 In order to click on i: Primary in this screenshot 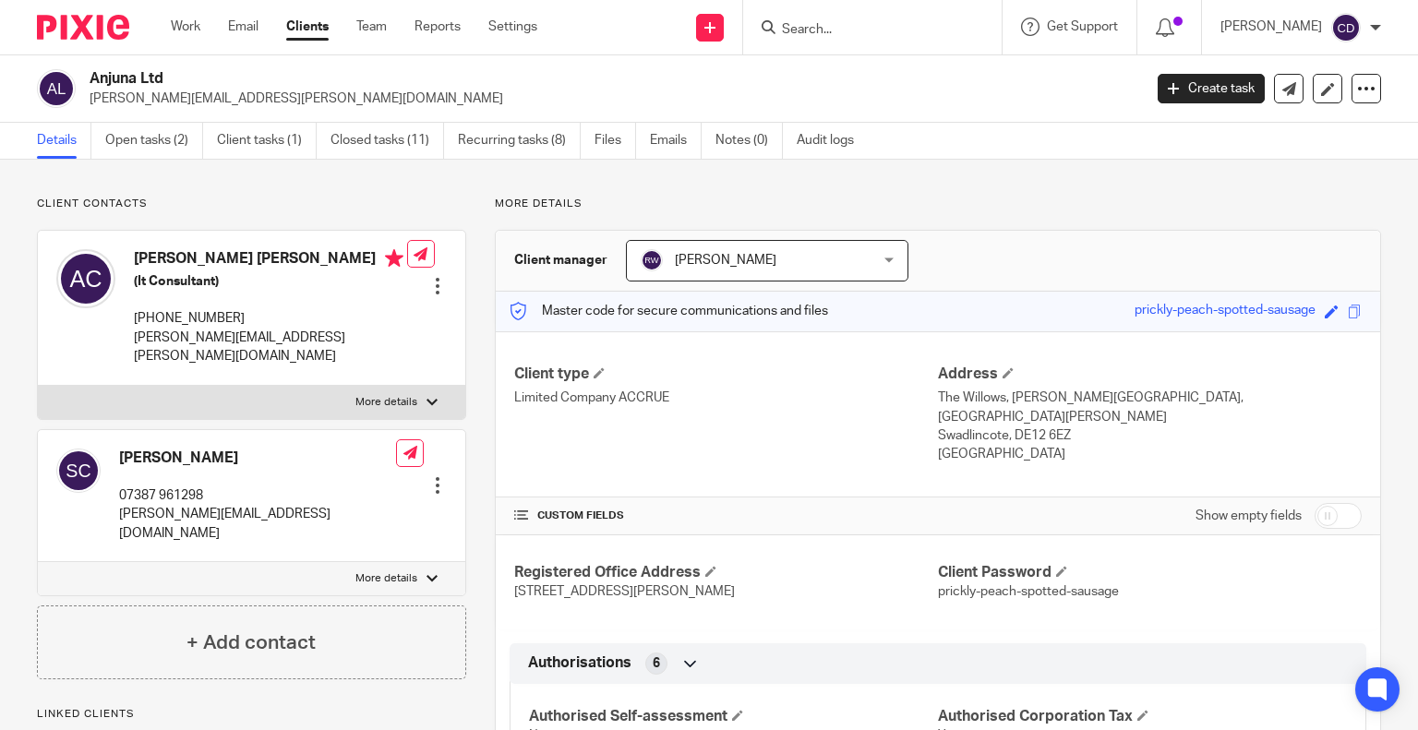, I will do `click(394, 258)`.